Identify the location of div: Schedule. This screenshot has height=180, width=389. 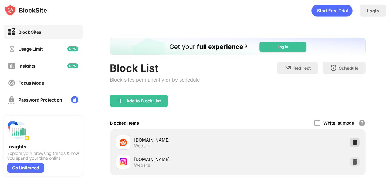
(348, 68).